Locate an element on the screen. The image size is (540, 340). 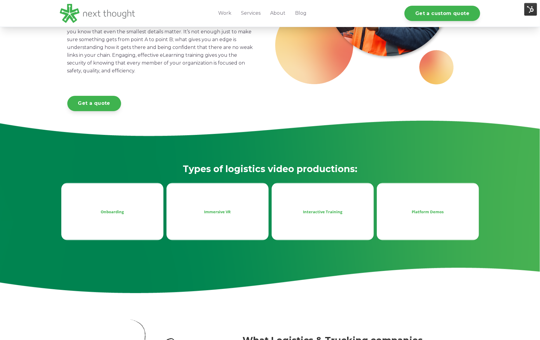
div: Interactive Training is located at coordinates (323, 212).